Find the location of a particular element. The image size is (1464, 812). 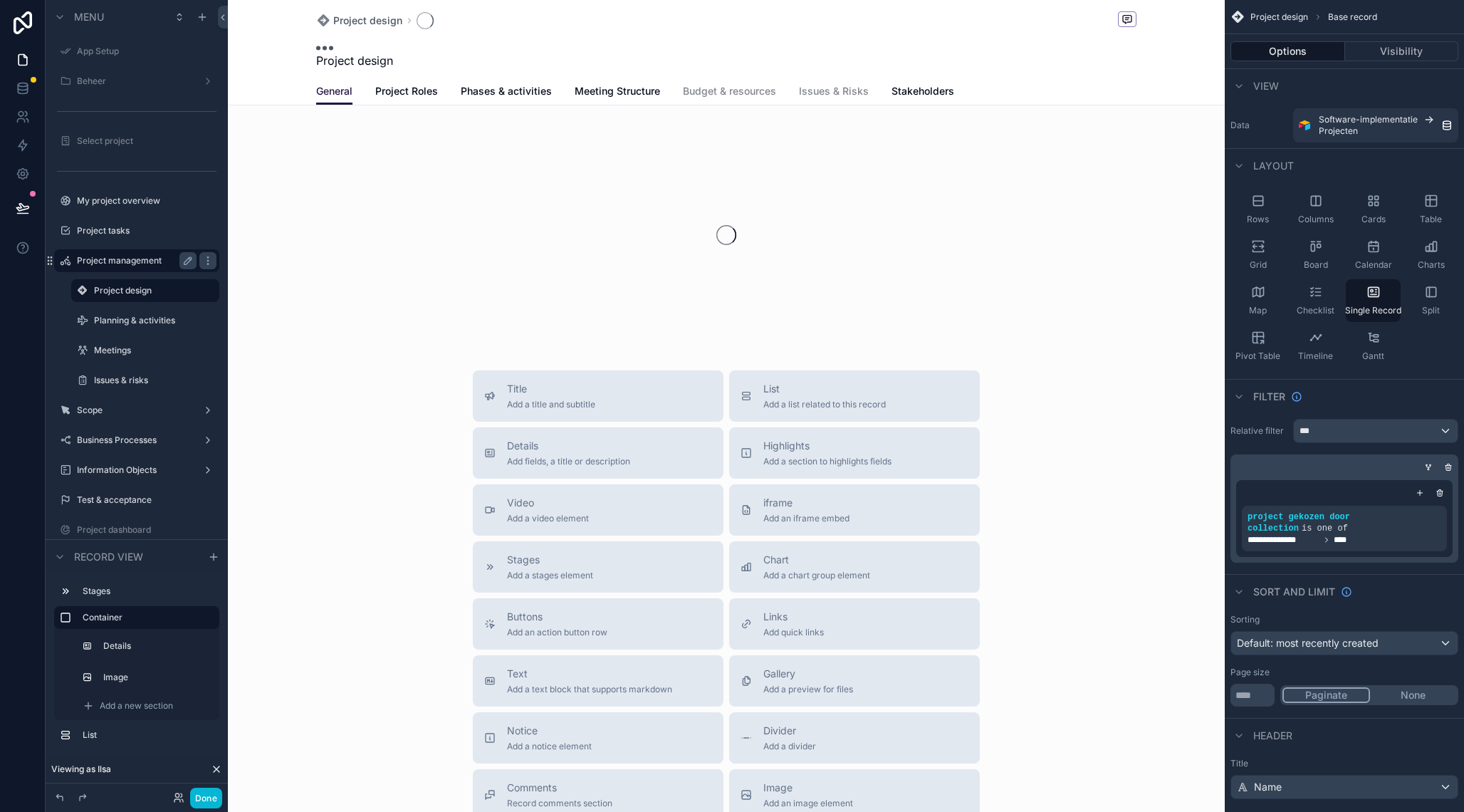

a: Scope is located at coordinates (137, 410).